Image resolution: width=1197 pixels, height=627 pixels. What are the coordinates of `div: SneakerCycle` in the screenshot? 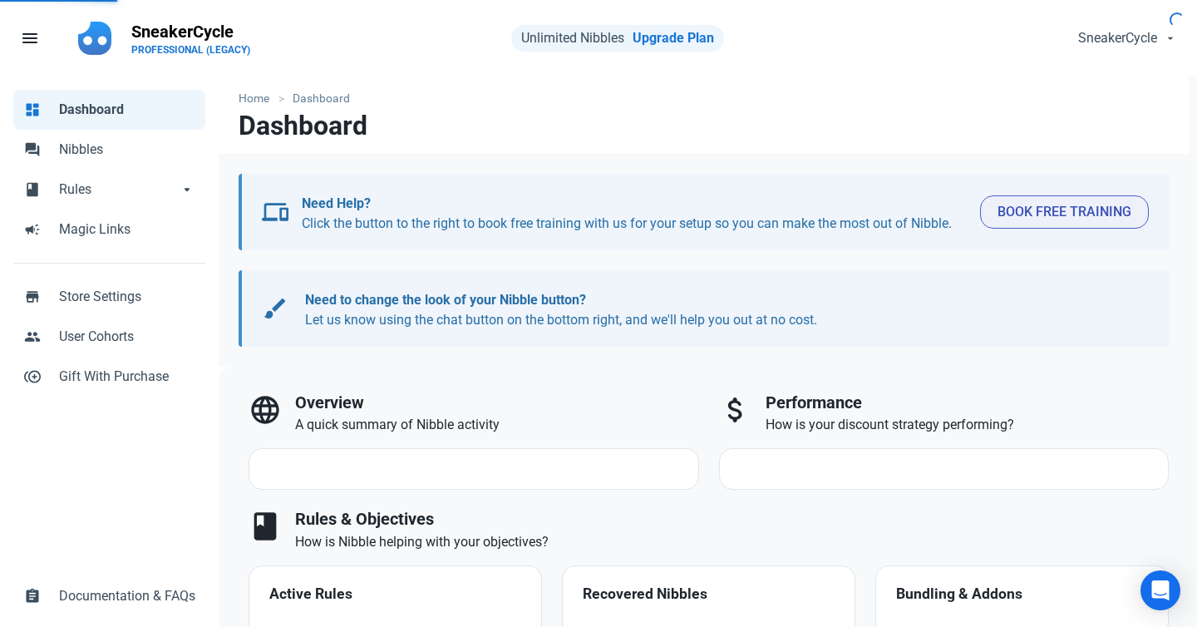 It's located at (1125, 38).